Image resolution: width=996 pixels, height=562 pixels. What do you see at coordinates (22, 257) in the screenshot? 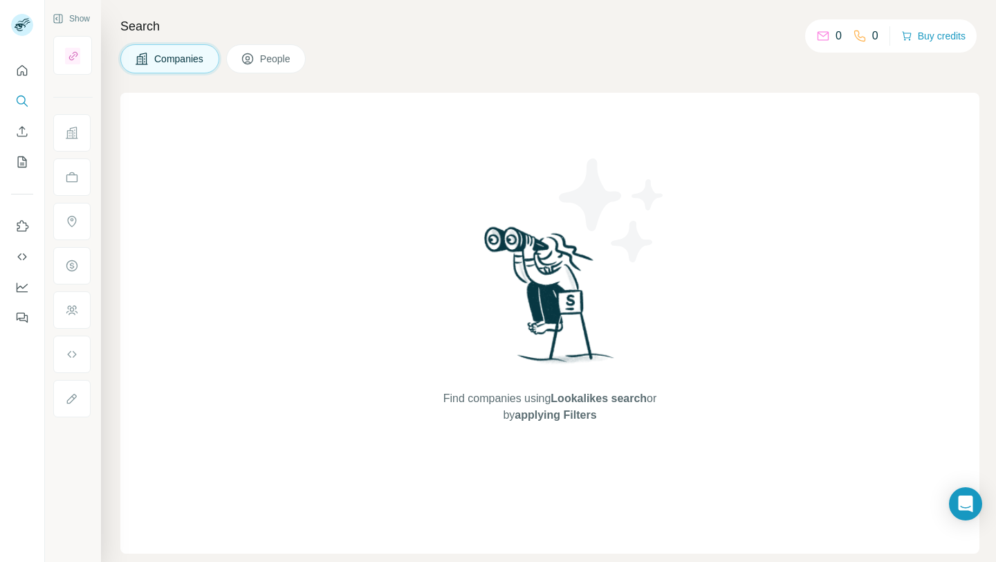
I see `button: Use Surfe API` at bounding box center [22, 257].